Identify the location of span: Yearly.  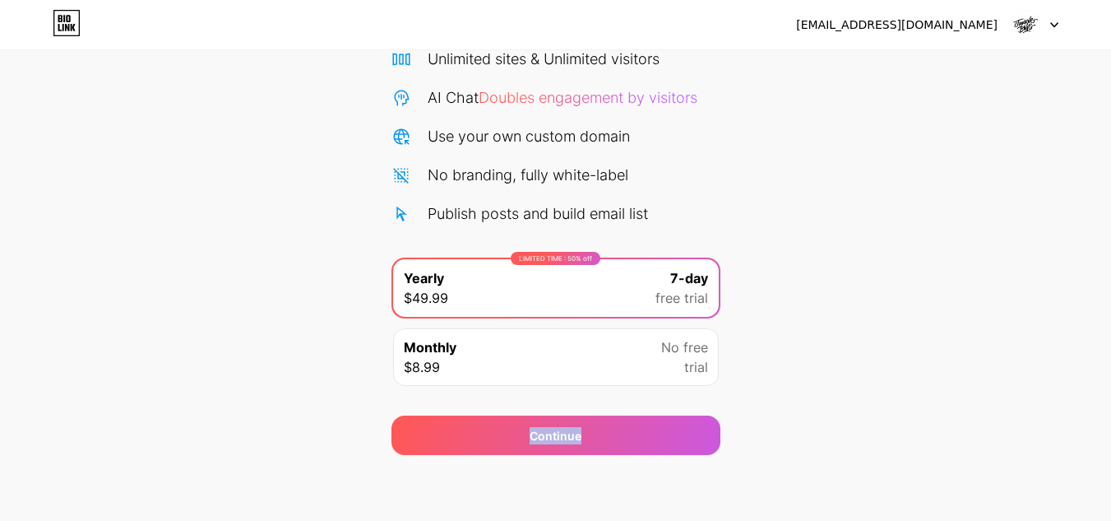
(424, 278).